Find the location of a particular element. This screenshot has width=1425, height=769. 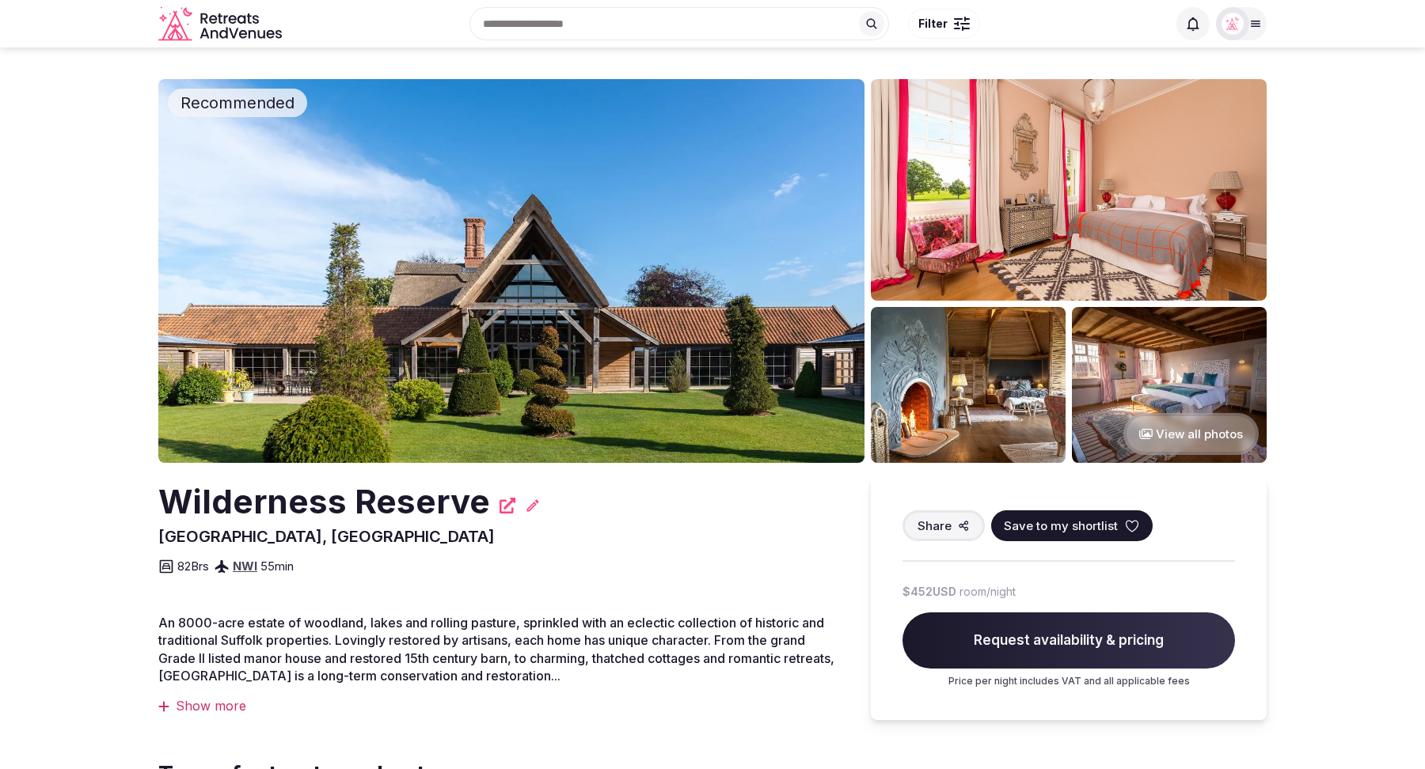

span: $452 USD is located at coordinates (929, 592).